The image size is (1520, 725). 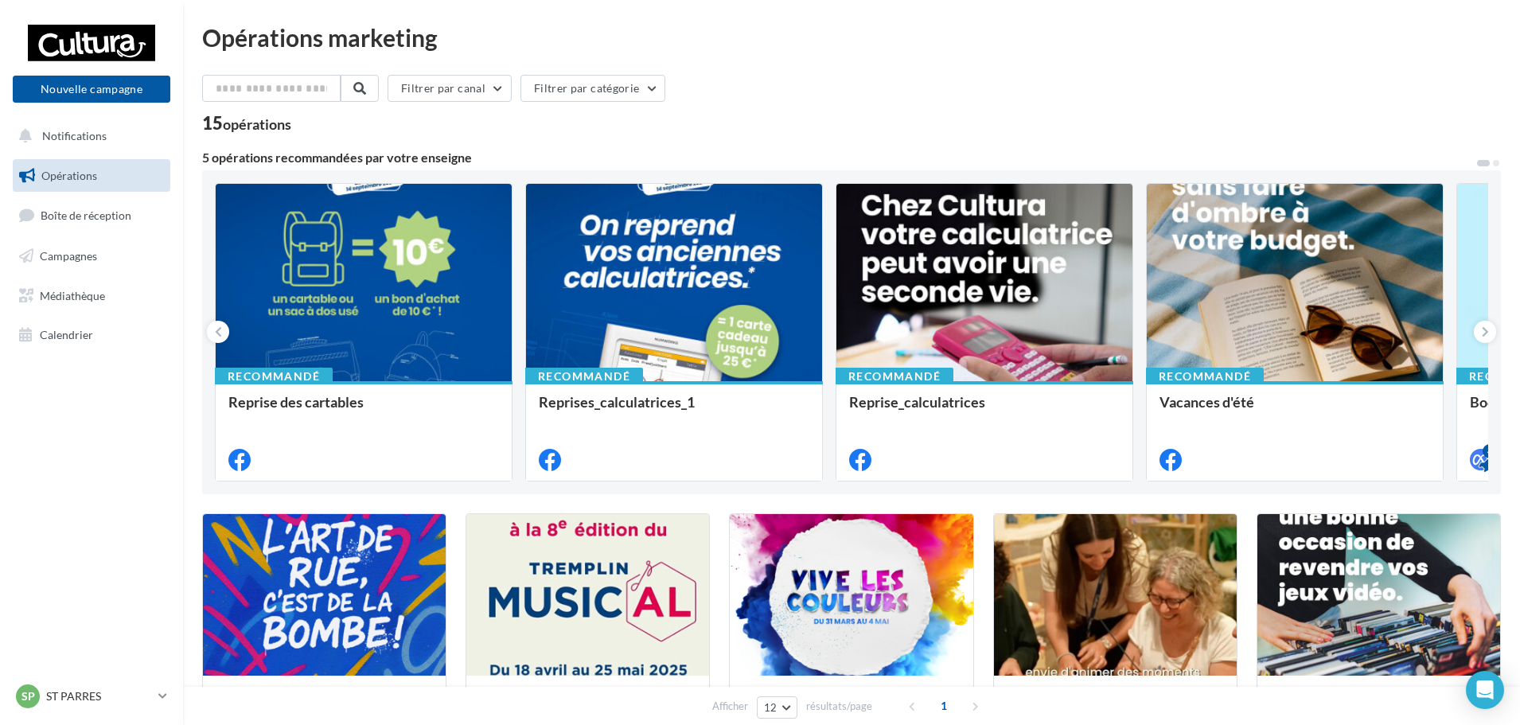 What do you see at coordinates (1295, 410) in the screenshot?
I see `div: Vacances d'été` at bounding box center [1295, 410].